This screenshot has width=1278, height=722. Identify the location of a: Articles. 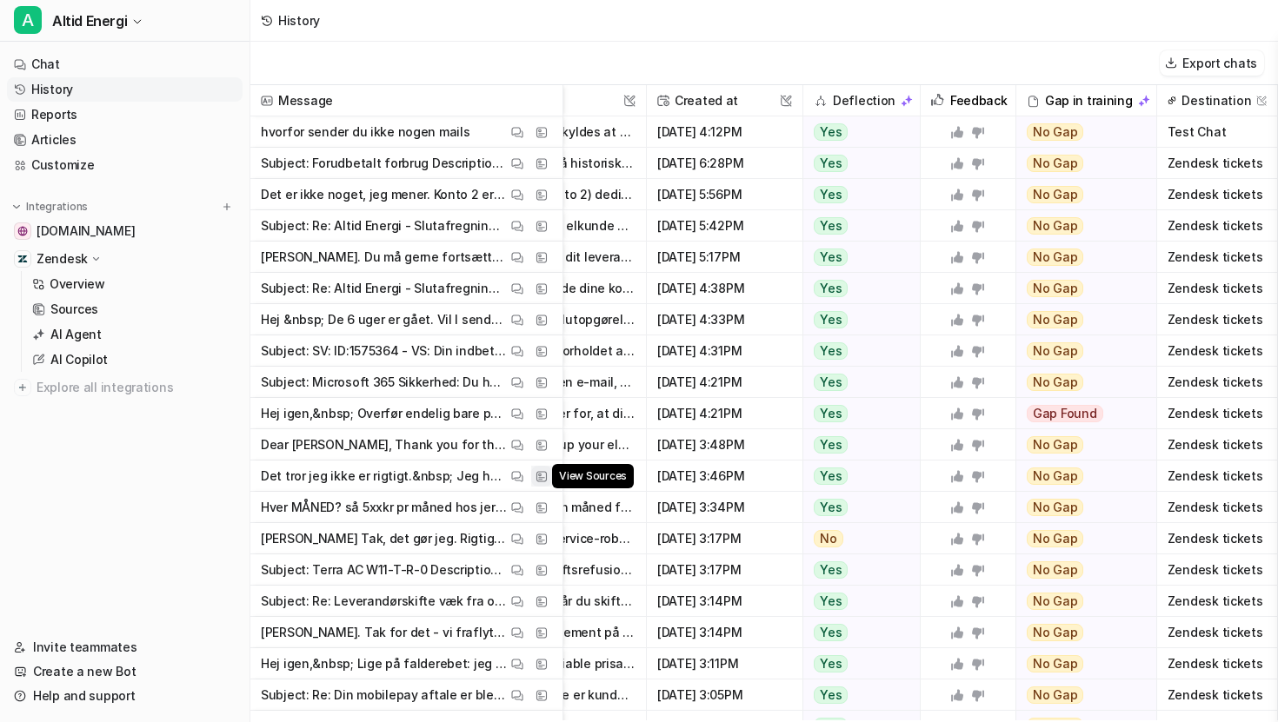
(124, 140).